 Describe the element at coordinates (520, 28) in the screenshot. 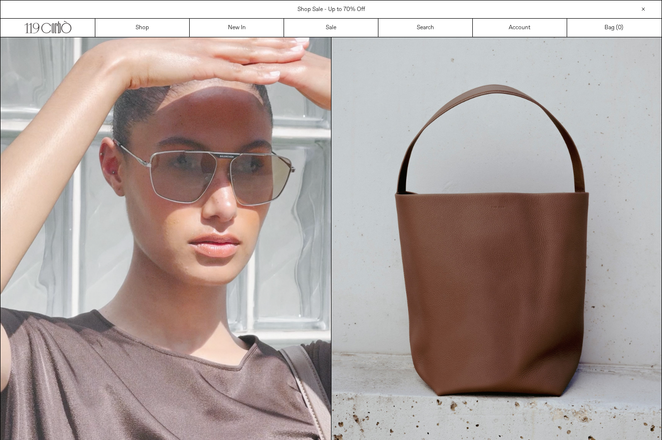

I see `a: Account` at that location.